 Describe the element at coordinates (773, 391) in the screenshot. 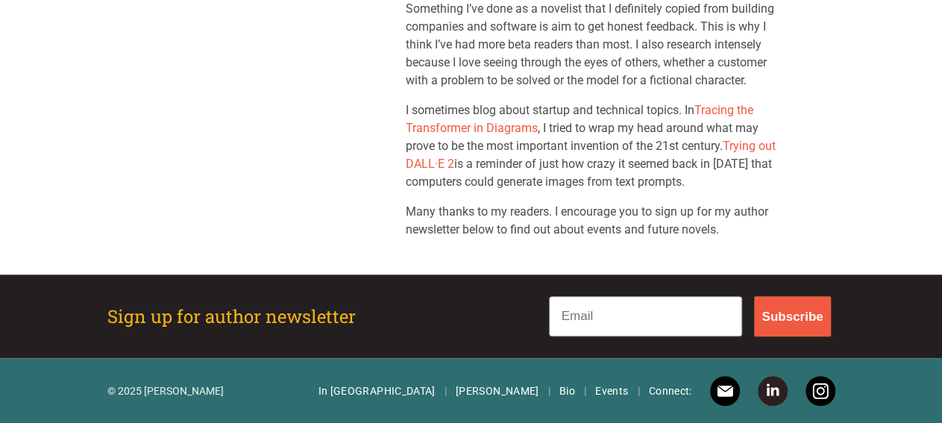

I see `a: LinkedIn` at that location.